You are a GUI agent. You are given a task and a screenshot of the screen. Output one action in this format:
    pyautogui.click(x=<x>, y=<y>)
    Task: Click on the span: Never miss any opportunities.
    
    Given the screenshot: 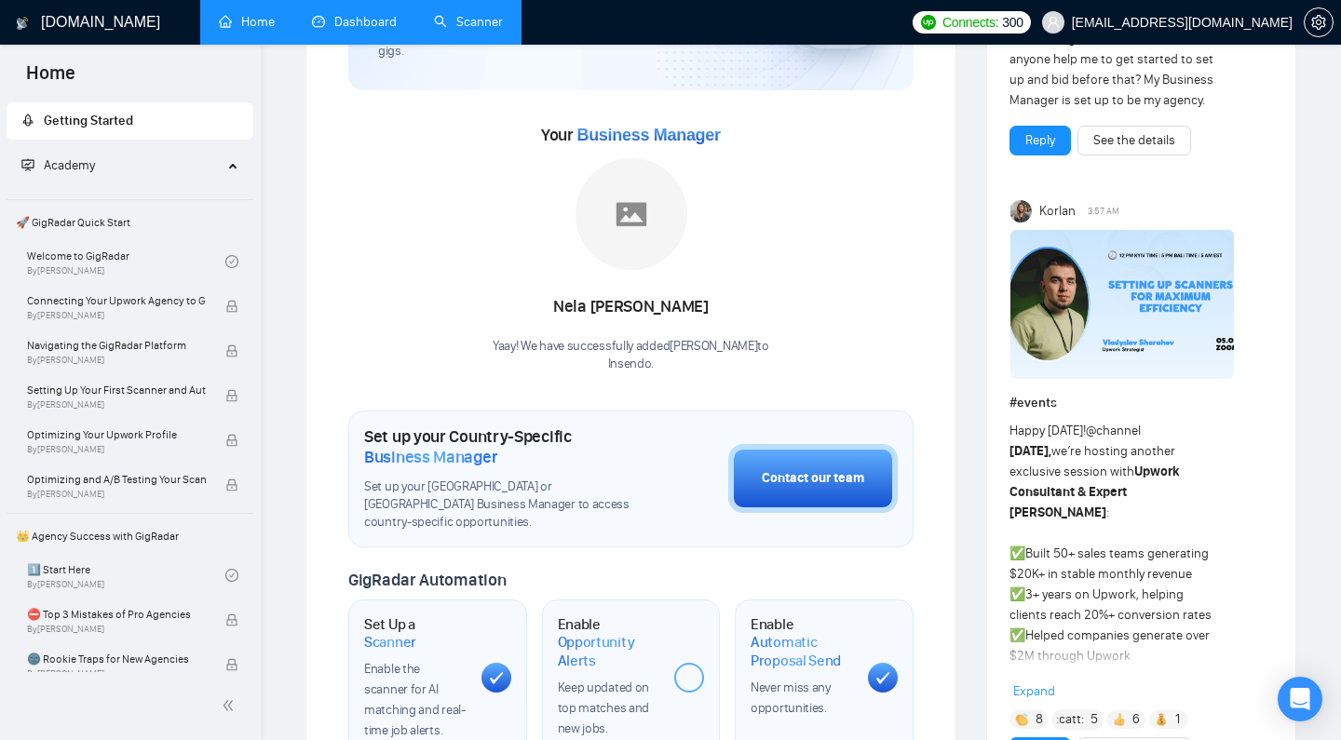 What is the action you would take?
    pyautogui.click(x=791, y=697)
    